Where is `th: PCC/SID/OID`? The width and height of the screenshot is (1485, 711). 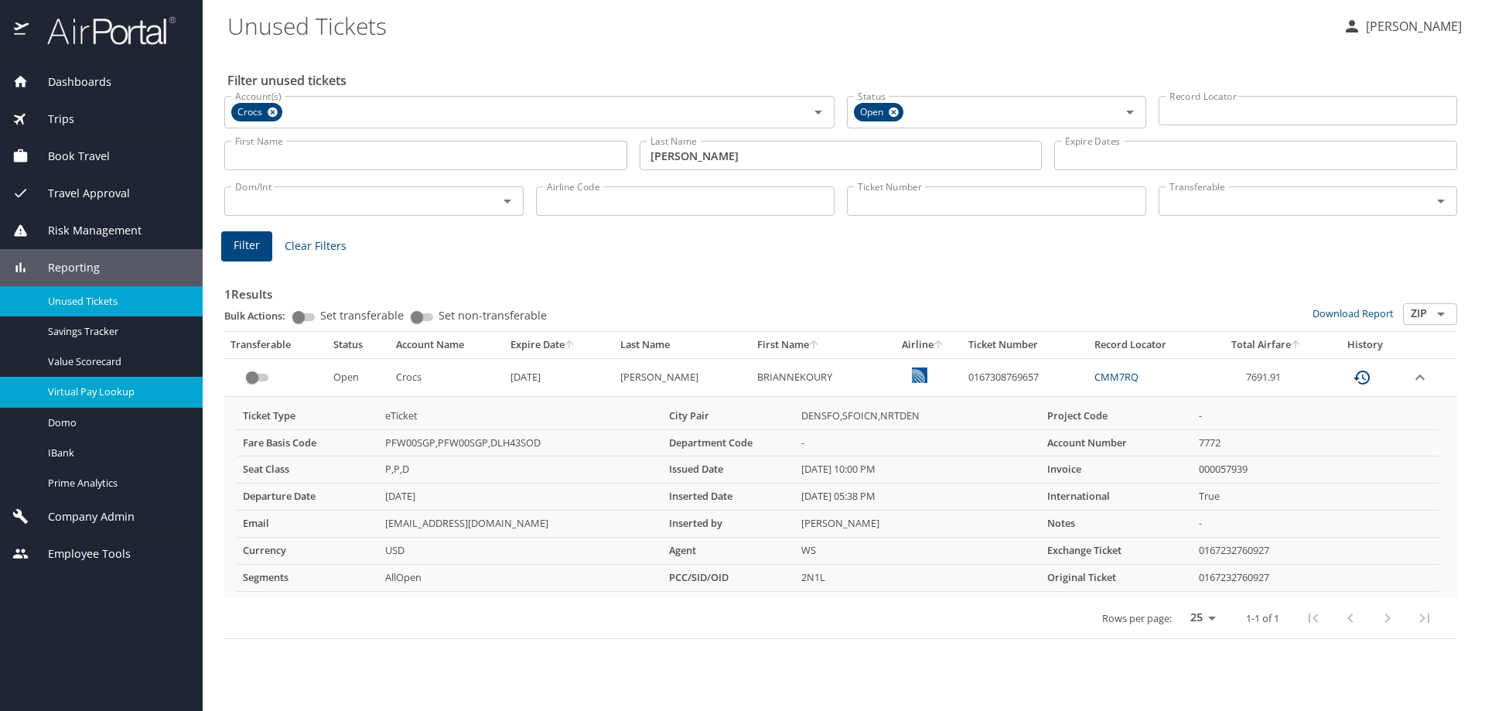 th: PCC/SID/OID is located at coordinates (729, 578).